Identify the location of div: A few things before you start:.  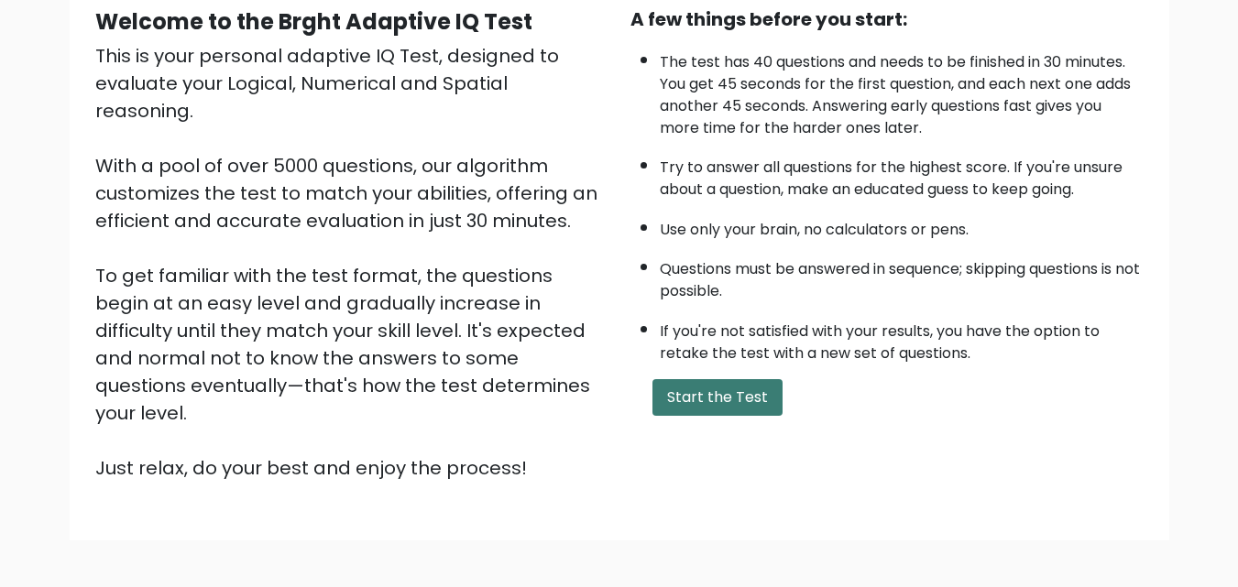
(887, 19).